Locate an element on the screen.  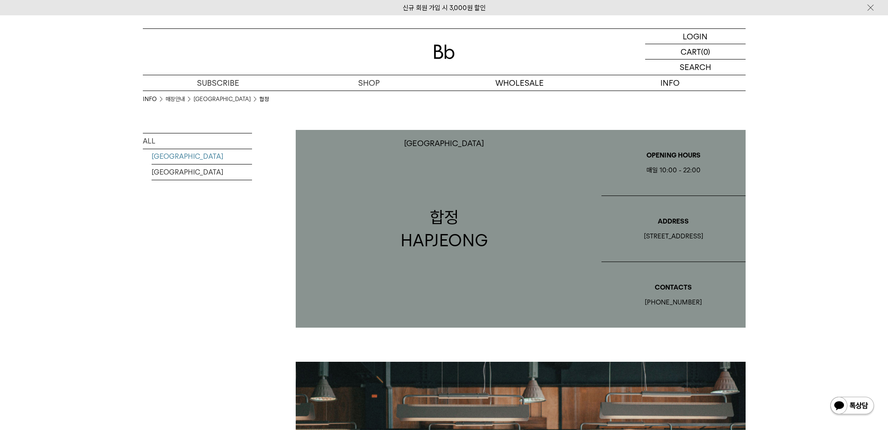
p: SEARCH is located at coordinates (696, 67).